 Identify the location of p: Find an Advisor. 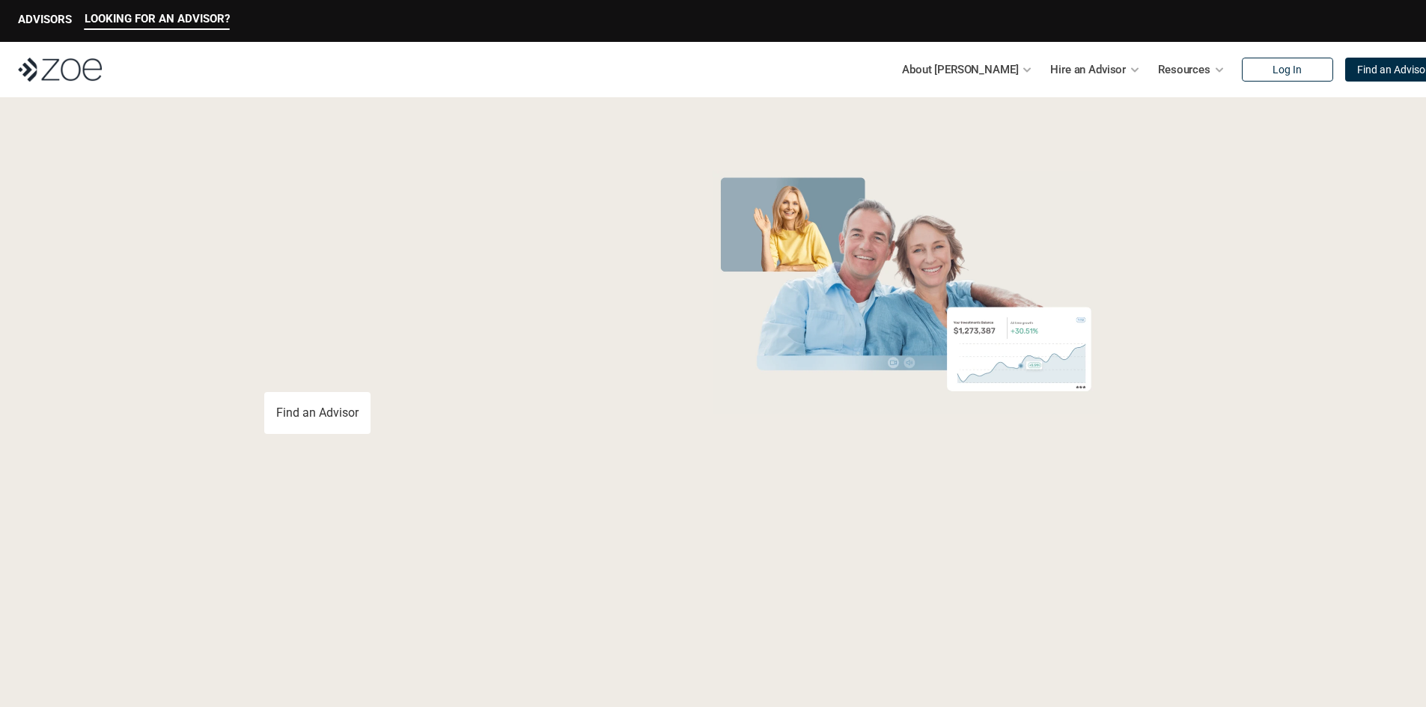
(317, 412).